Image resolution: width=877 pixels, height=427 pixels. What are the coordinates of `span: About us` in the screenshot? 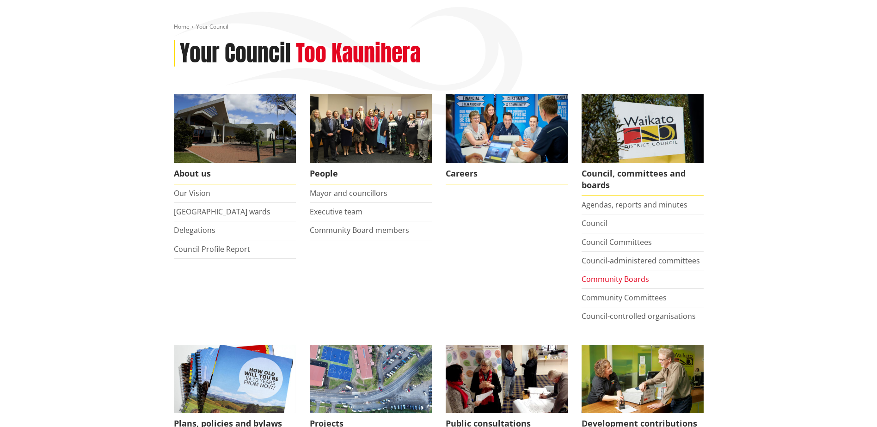 It's located at (235, 174).